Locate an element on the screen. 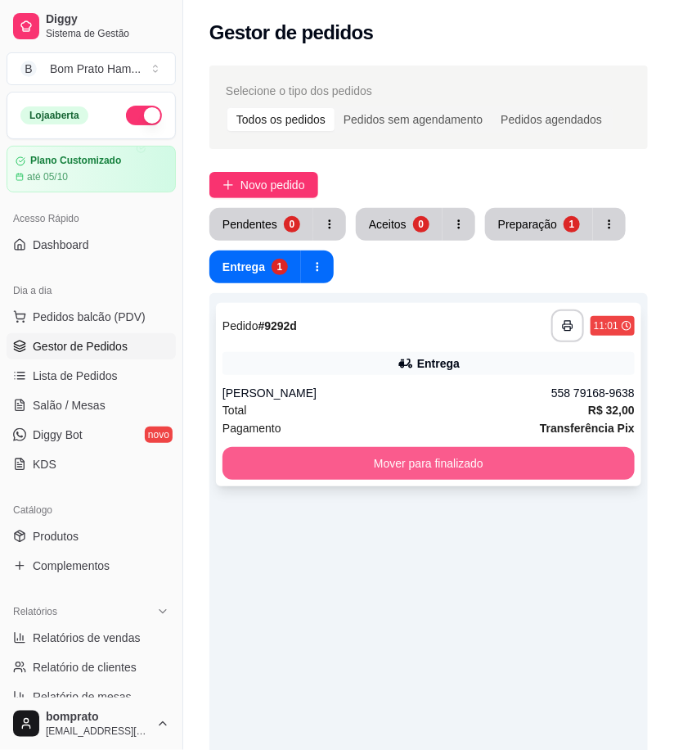 The width and height of the screenshot is (674, 750). span: Produtos is located at coordinates (56, 536).